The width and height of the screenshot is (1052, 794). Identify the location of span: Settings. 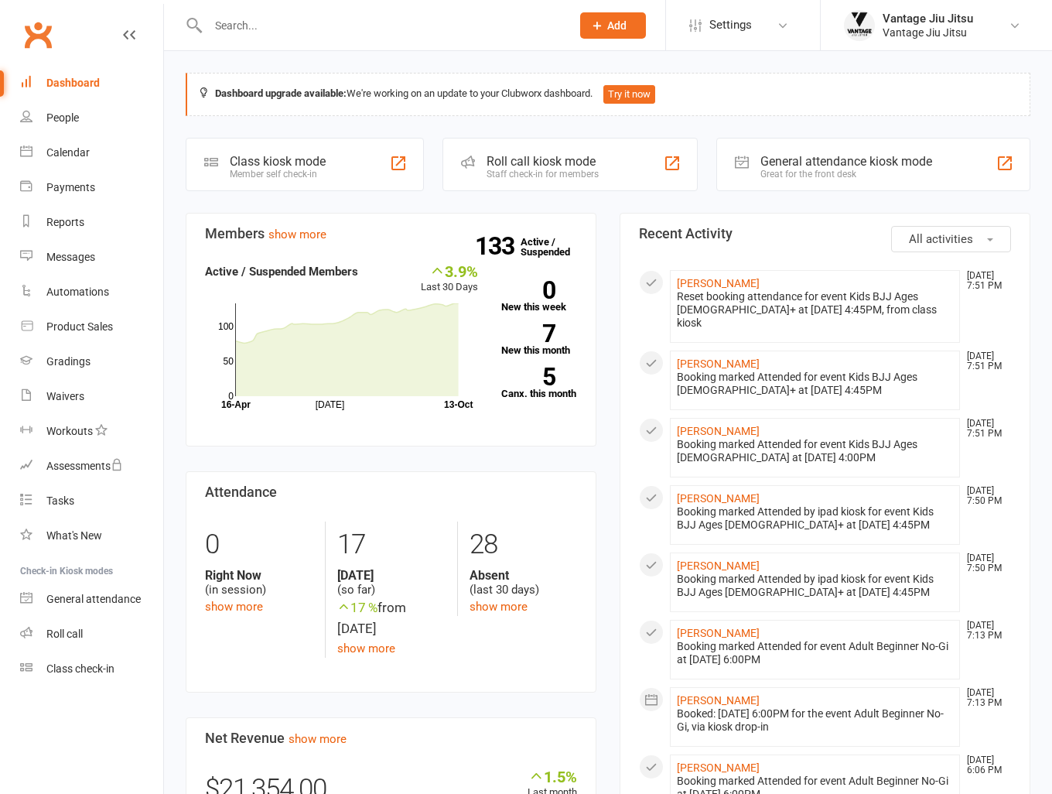
(730, 25).